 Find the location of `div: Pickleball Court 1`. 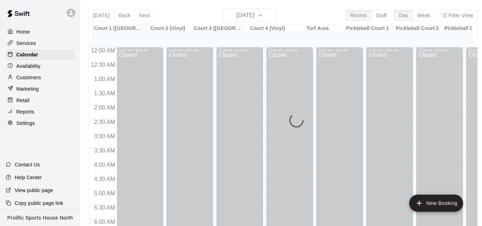

div: Pickleball Court 1 is located at coordinates (368, 29).